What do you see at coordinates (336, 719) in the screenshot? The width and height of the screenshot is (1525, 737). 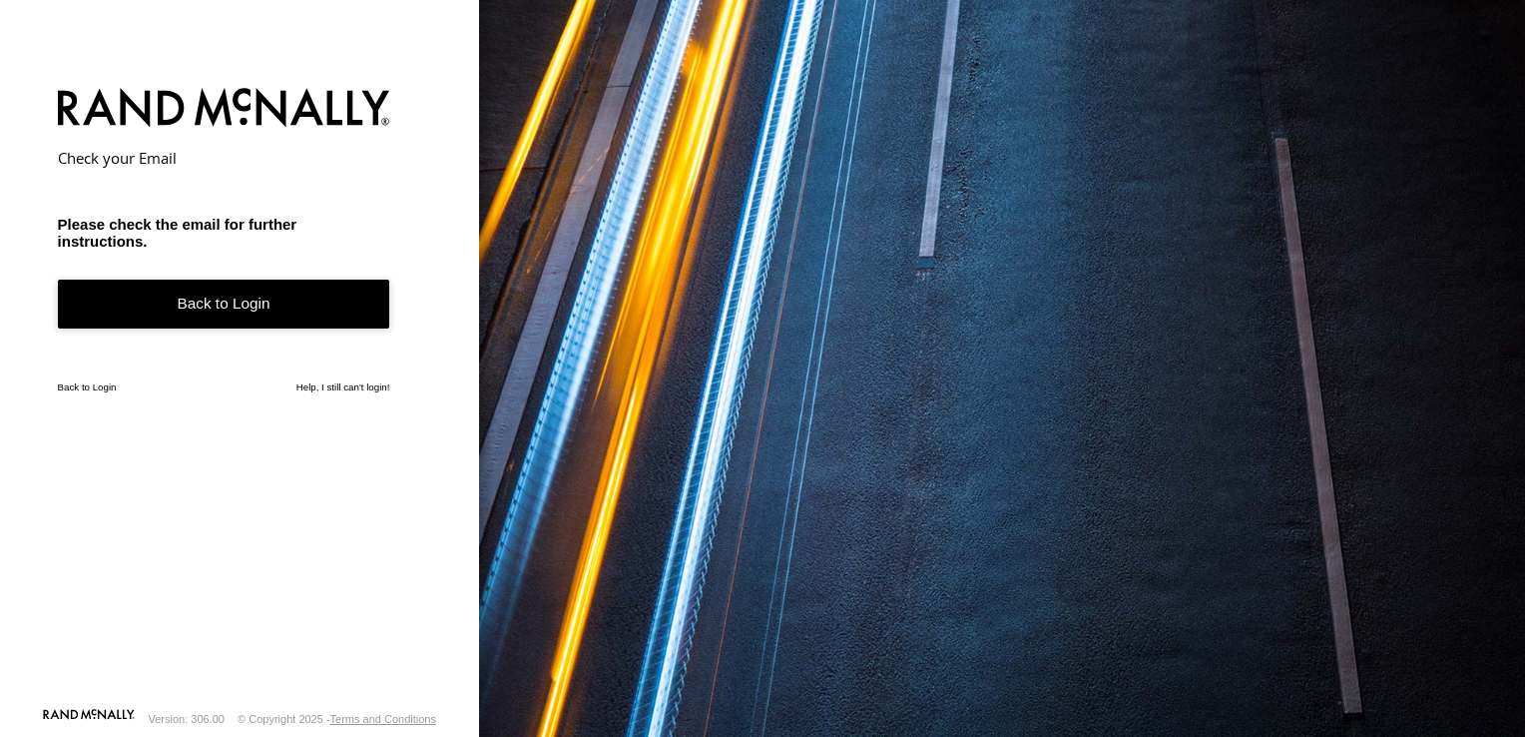 I see `div: © Copyright 2025 -` at bounding box center [336, 719].